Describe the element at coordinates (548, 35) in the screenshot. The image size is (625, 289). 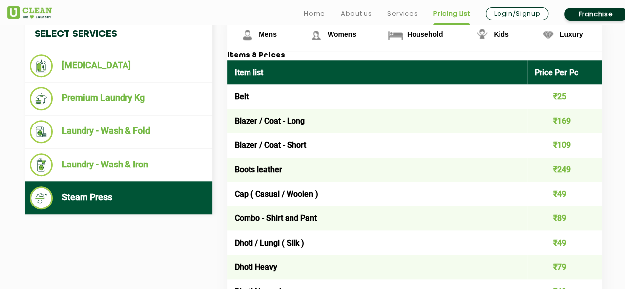
I see `img: Luxury` at that location.